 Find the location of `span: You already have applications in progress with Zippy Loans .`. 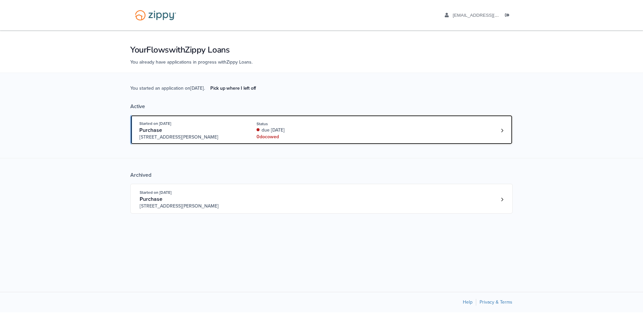

span: You already have applications in progress with Zippy Loans . is located at coordinates (191, 62).